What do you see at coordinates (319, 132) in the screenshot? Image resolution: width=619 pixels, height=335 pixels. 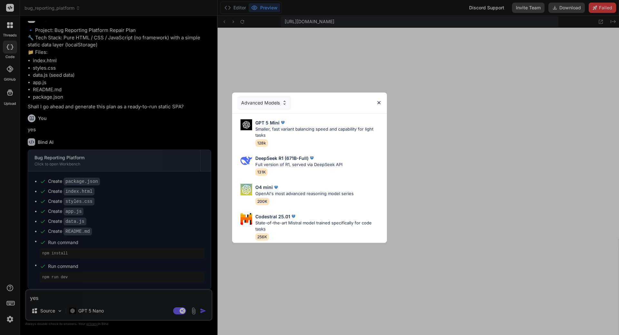 I see `p: Smaller, fast variant balancing speed and capability for light tasks` at bounding box center [319, 132].